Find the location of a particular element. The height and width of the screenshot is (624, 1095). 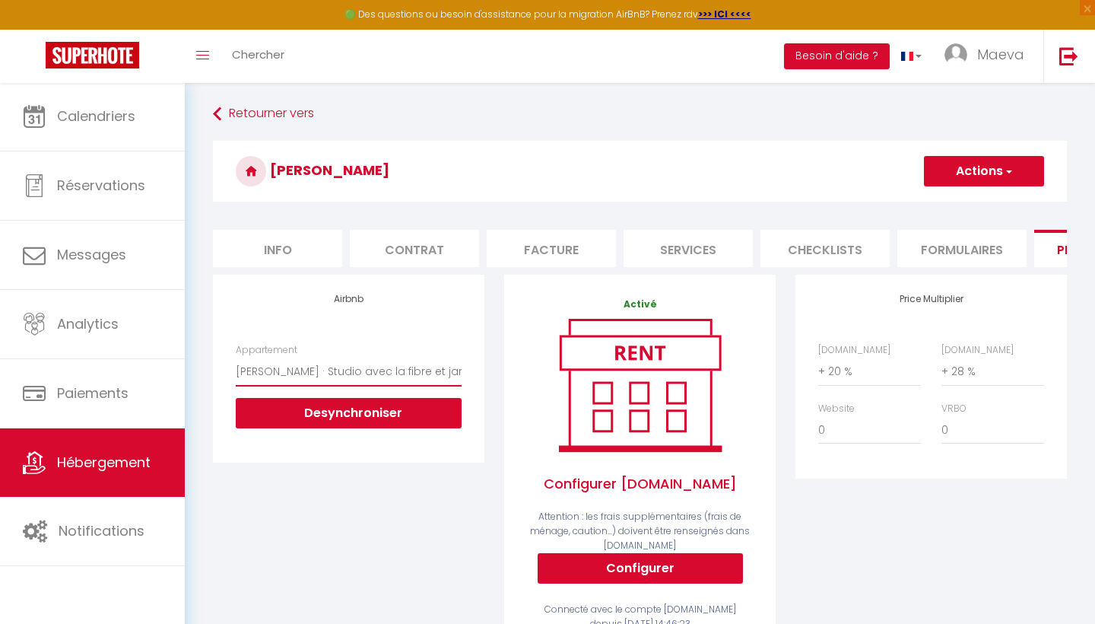

span: Analytics is located at coordinates (87, 323).